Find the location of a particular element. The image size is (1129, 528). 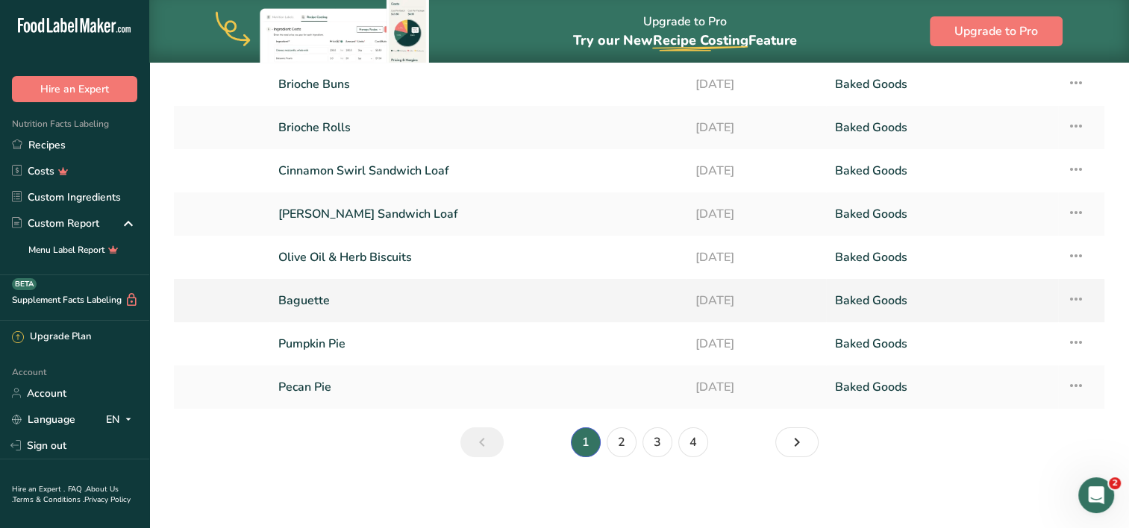

span: Upgrade to Pro is located at coordinates (996, 31).